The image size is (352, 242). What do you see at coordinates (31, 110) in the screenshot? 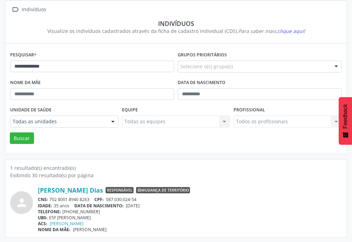
I see `label: Unidade de saúde` at bounding box center [31, 110].